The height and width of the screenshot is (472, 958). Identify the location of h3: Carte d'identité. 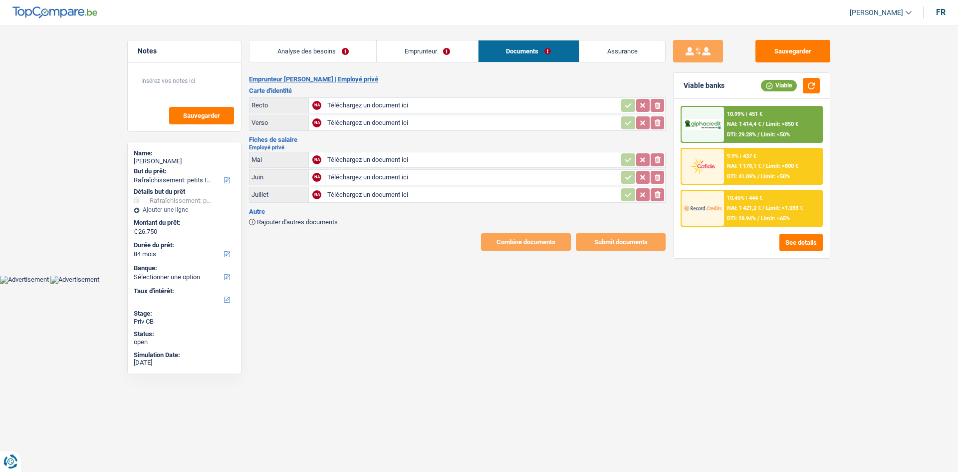
(457, 90).